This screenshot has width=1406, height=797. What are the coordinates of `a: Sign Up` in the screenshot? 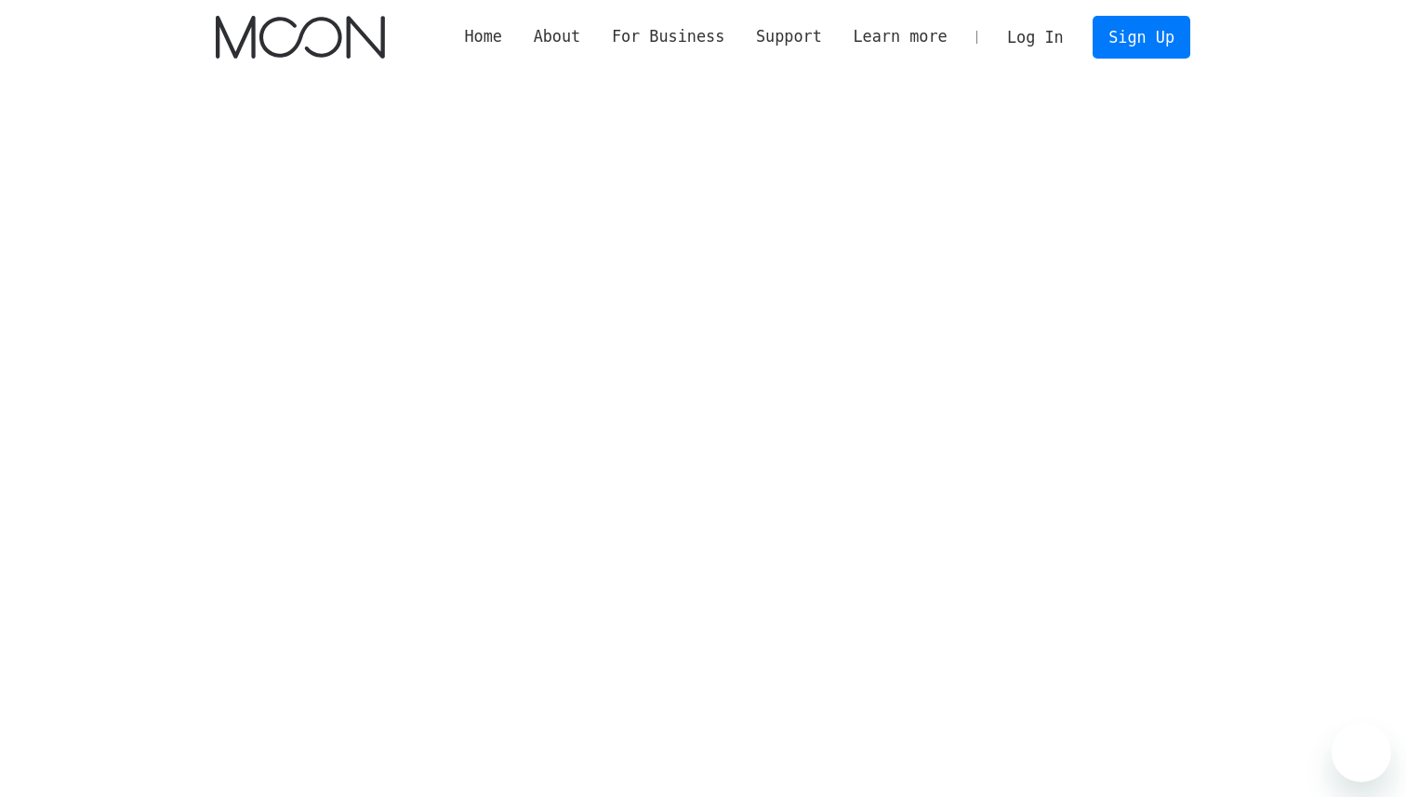 It's located at (1141, 36).